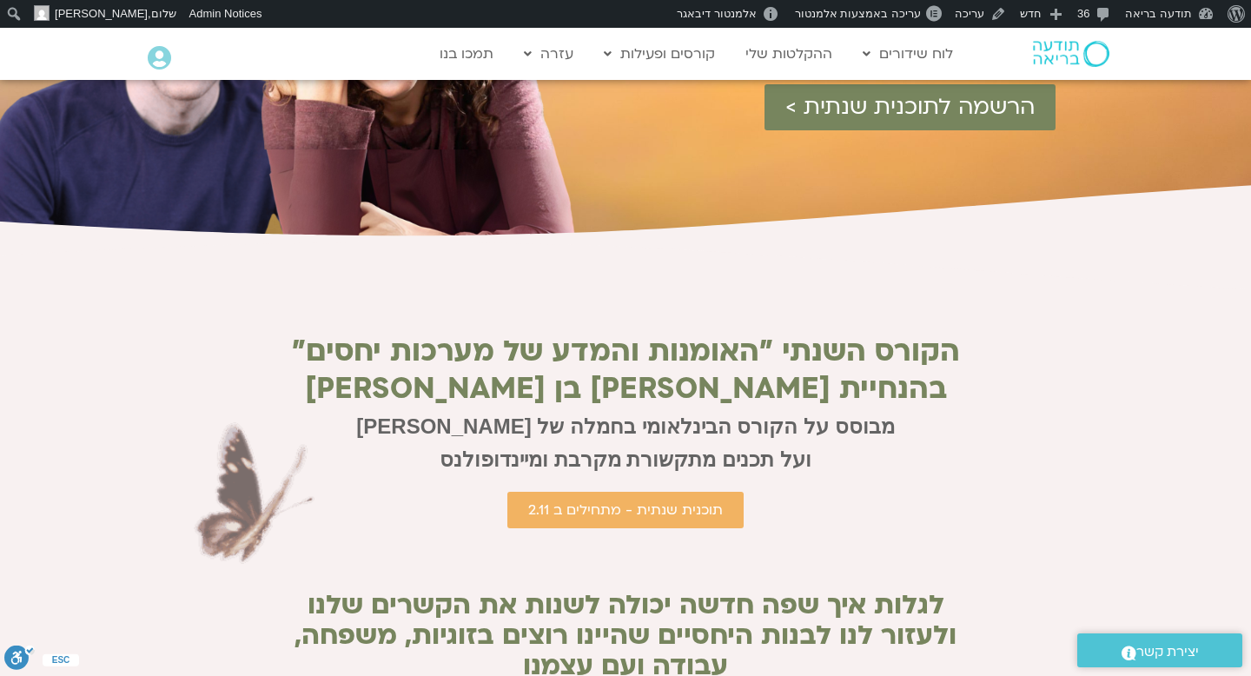 This screenshot has width=1251, height=676. What do you see at coordinates (625, 352) in the screenshot?
I see `h2: הקורס השנתי ״האומנות והמדע של מערכות יחסים״` at bounding box center [625, 352].